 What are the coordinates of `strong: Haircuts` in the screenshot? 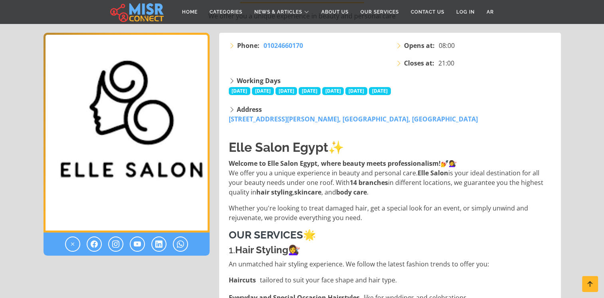 It's located at (242, 280).